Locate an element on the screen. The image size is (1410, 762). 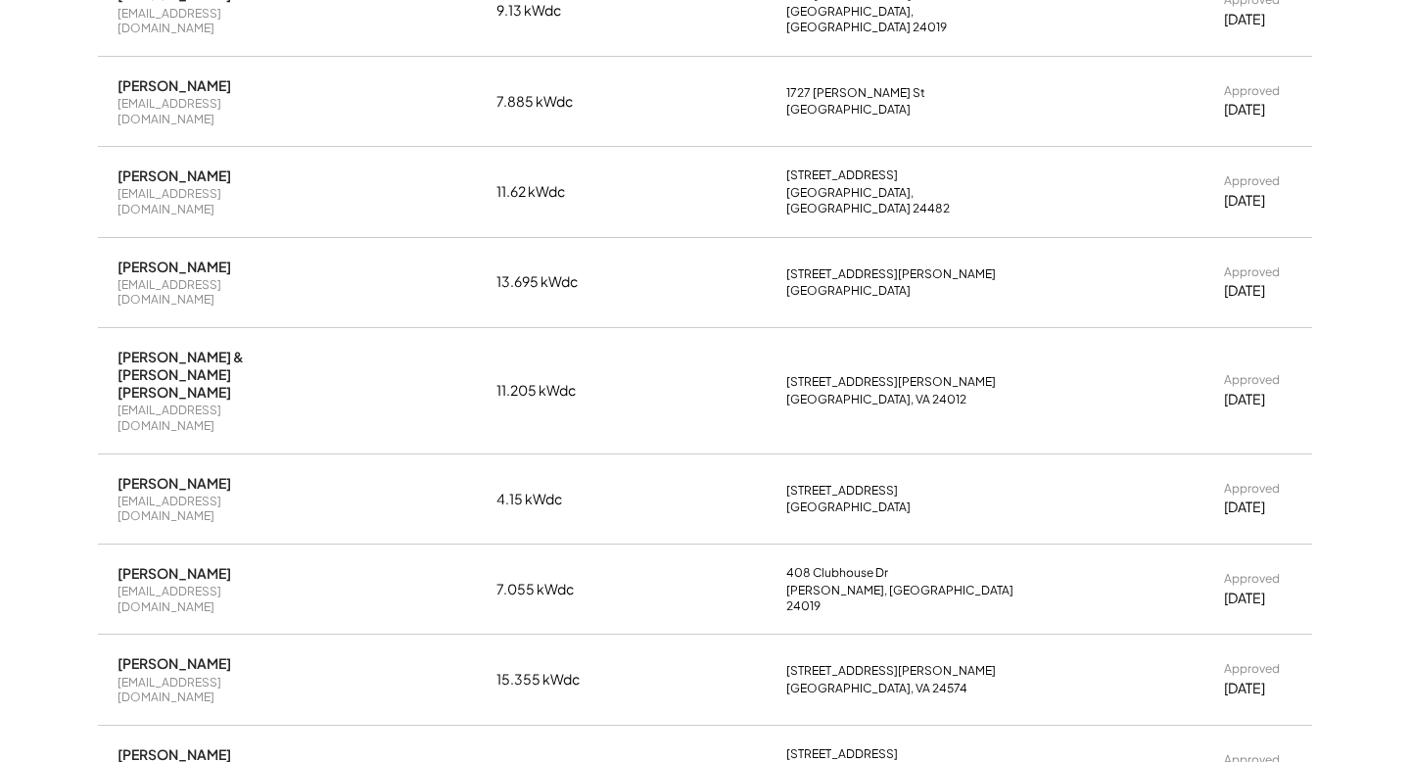
div: 15.355 kWdc is located at coordinates (545, 680).